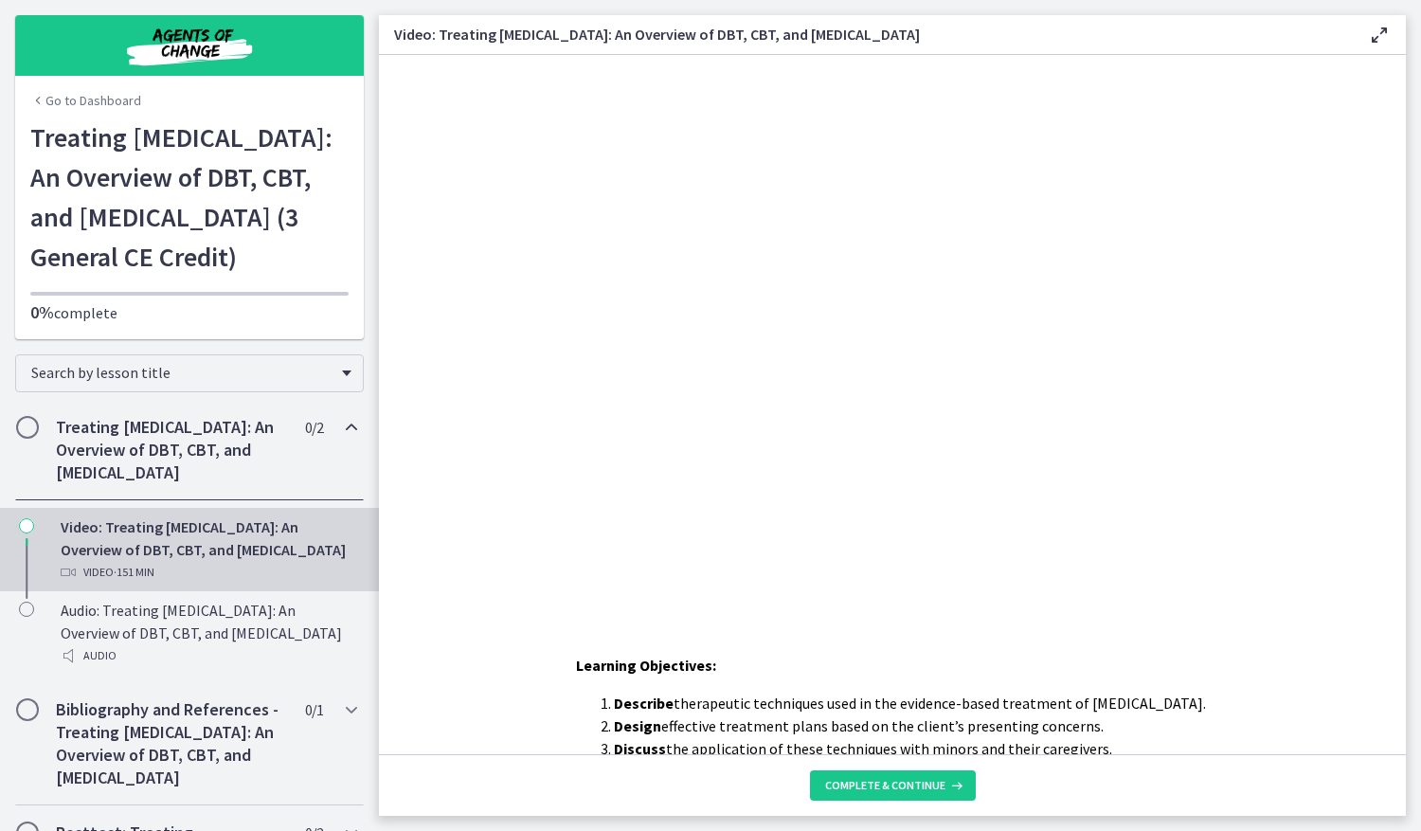  Describe the element at coordinates (646, 665) in the screenshot. I see `span: Learning Objectives:` at that location.